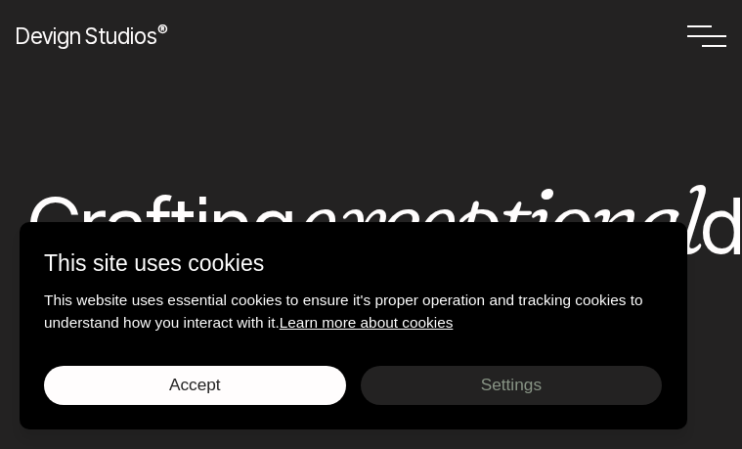 The height and width of the screenshot is (449, 742). What do you see at coordinates (511, 384) in the screenshot?
I see `span: Settings` at bounding box center [511, 384].